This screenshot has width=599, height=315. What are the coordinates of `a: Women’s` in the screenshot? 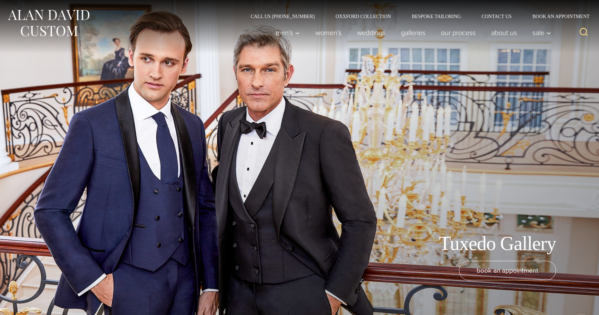 It's located at (329, 33).